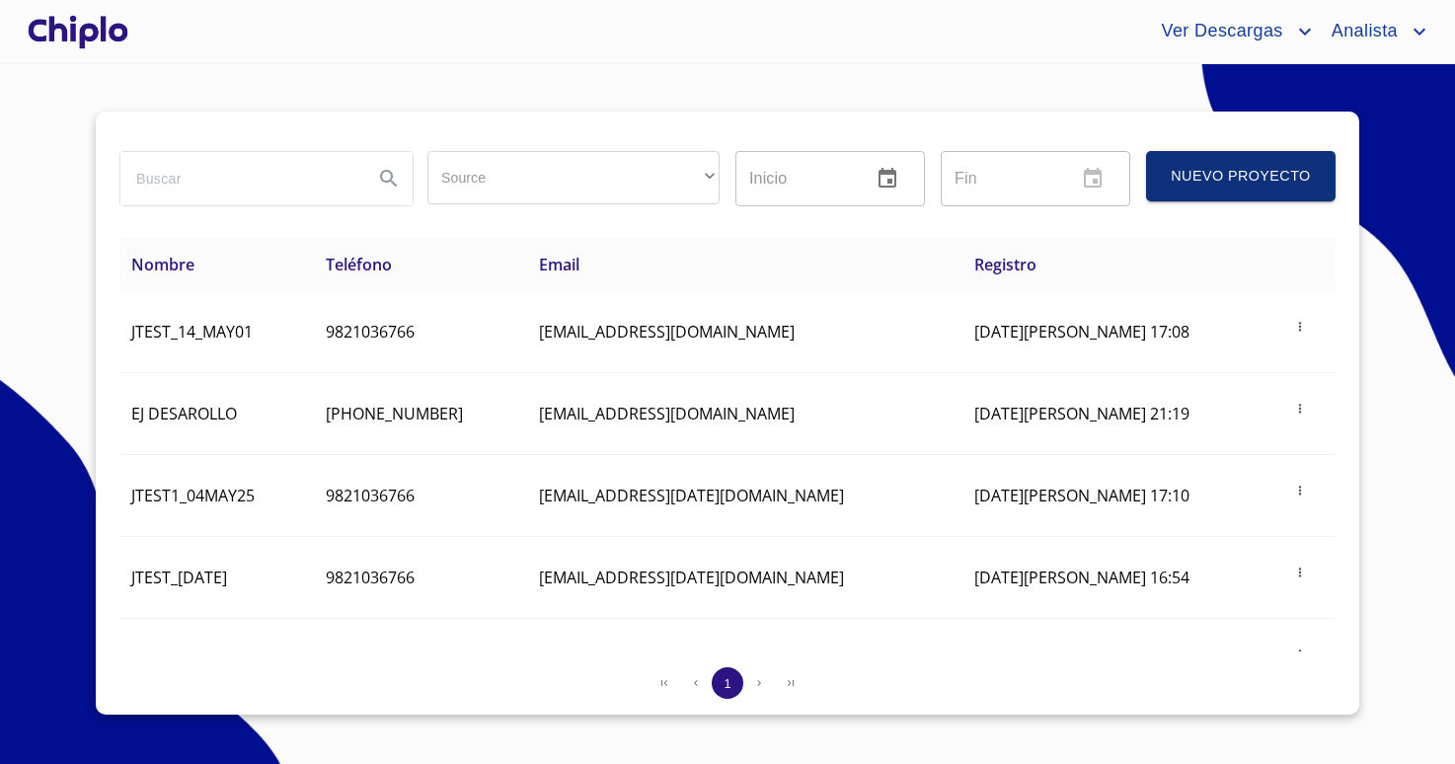 The height and width of the screenshot is (764, 1455). I want to click on button: 1, so click(728, 683).